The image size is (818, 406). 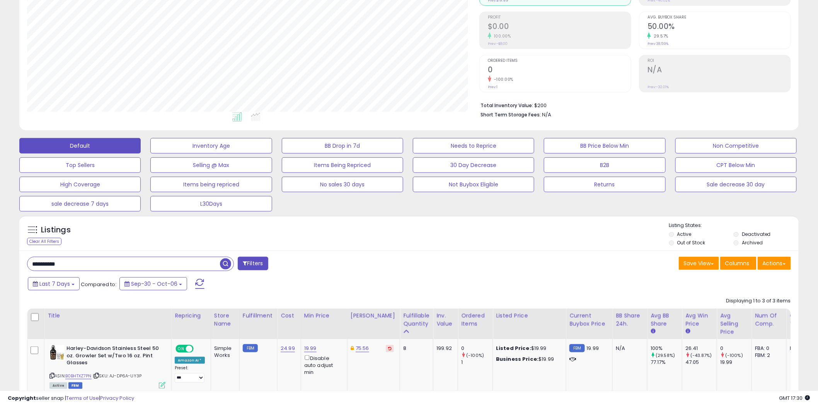 What do you see at coordinates (477, 362) in the screenshot?
I see `div: 1` at bounding box center [477, 362].